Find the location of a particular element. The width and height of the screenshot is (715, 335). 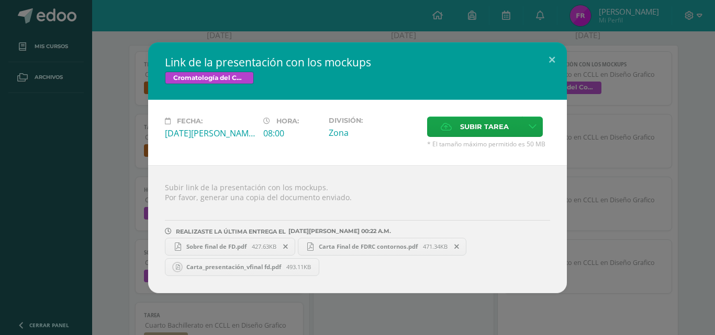

h2: Link de la presentación con los mockups is located at coordinates (357, 62).